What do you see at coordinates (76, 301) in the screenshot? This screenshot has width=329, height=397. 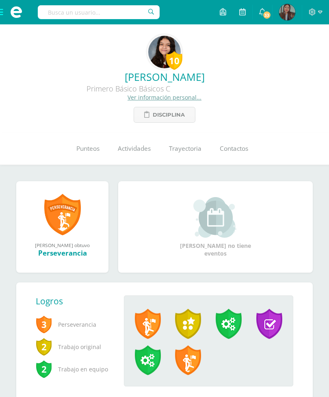 I see `div: Logros` at bounding box center [76, 301].